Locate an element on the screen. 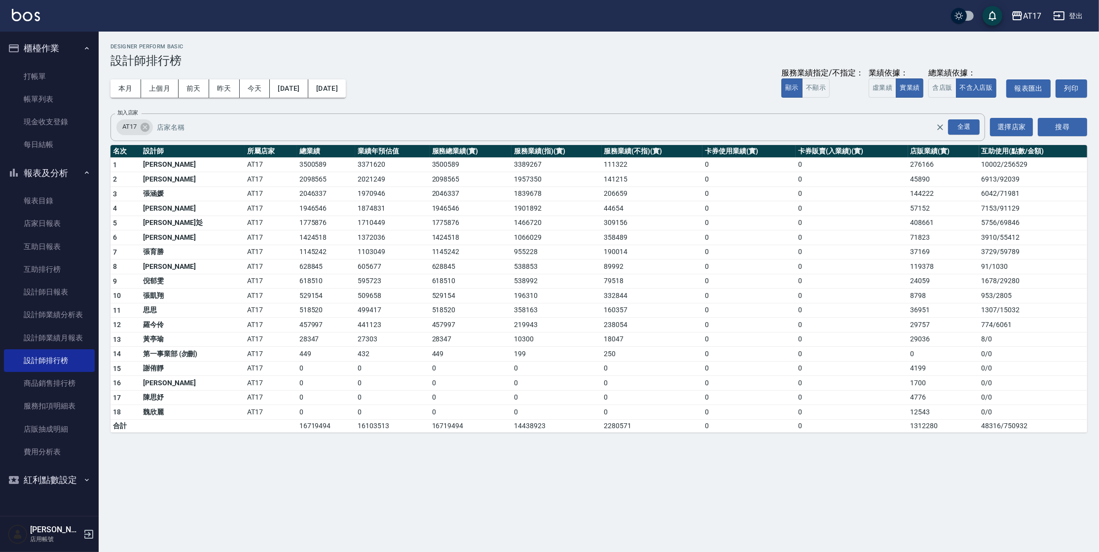  td: 張涵媛 is located at coordinates (192, 194).